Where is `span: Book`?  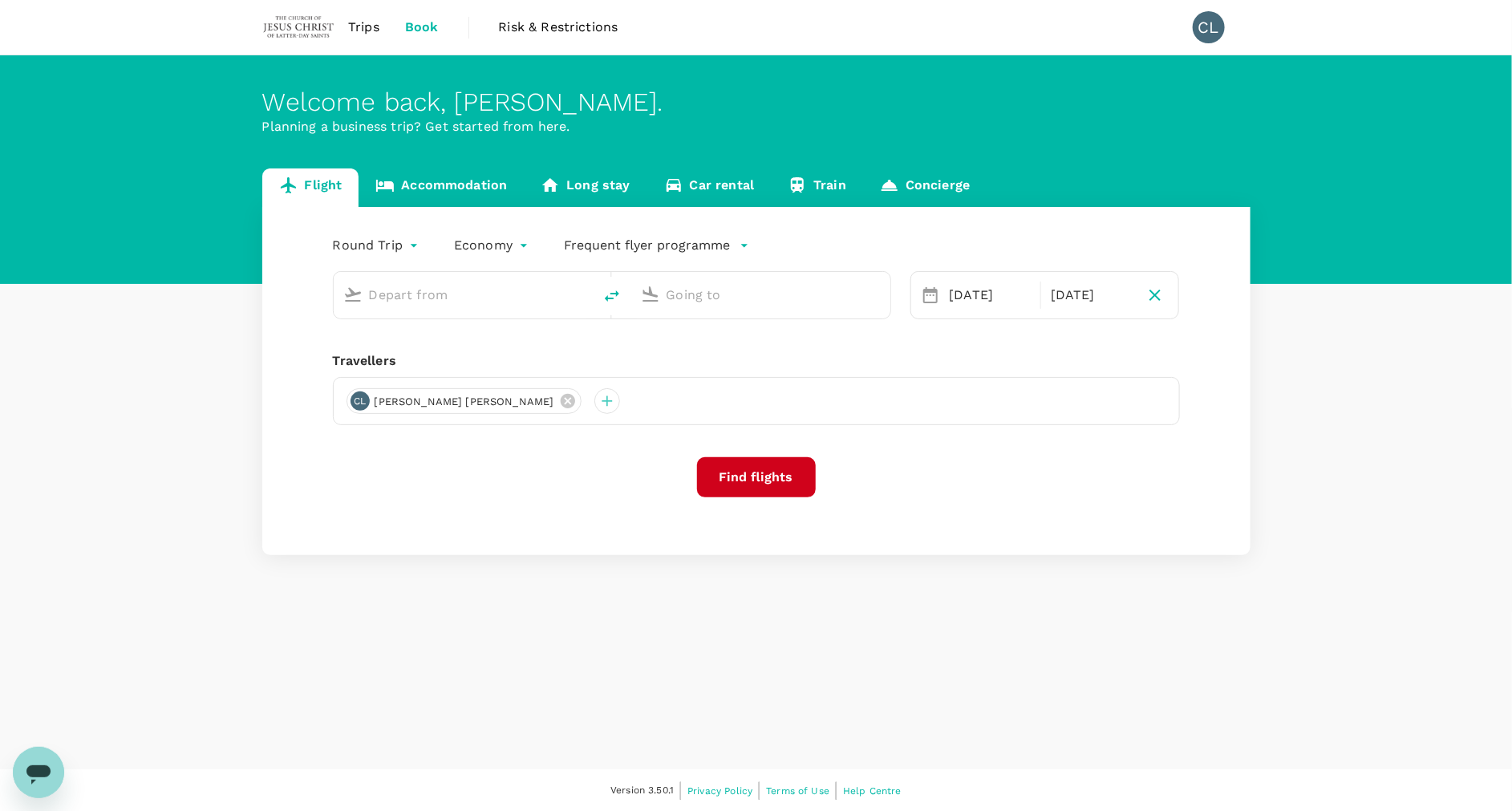
span: Book is located at coordinates (422, 27).